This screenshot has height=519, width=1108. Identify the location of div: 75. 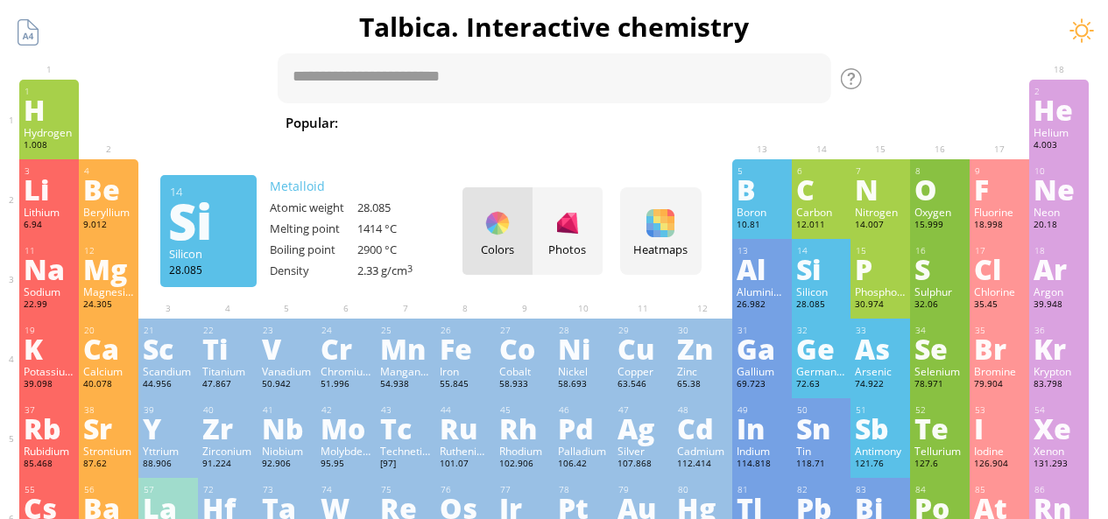
(405, 490).